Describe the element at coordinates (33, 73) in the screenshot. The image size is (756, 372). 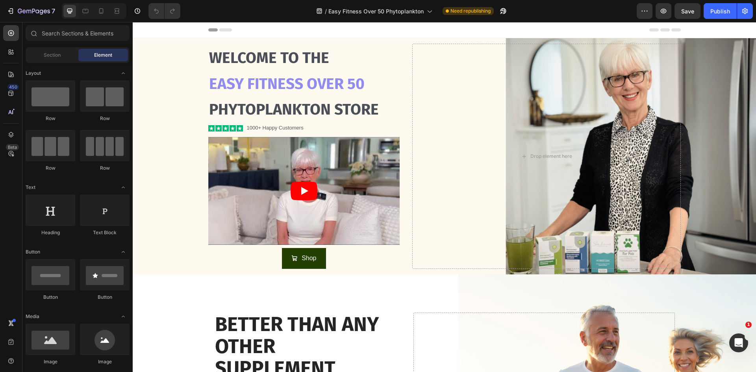
I see `span: Layout` at that location.